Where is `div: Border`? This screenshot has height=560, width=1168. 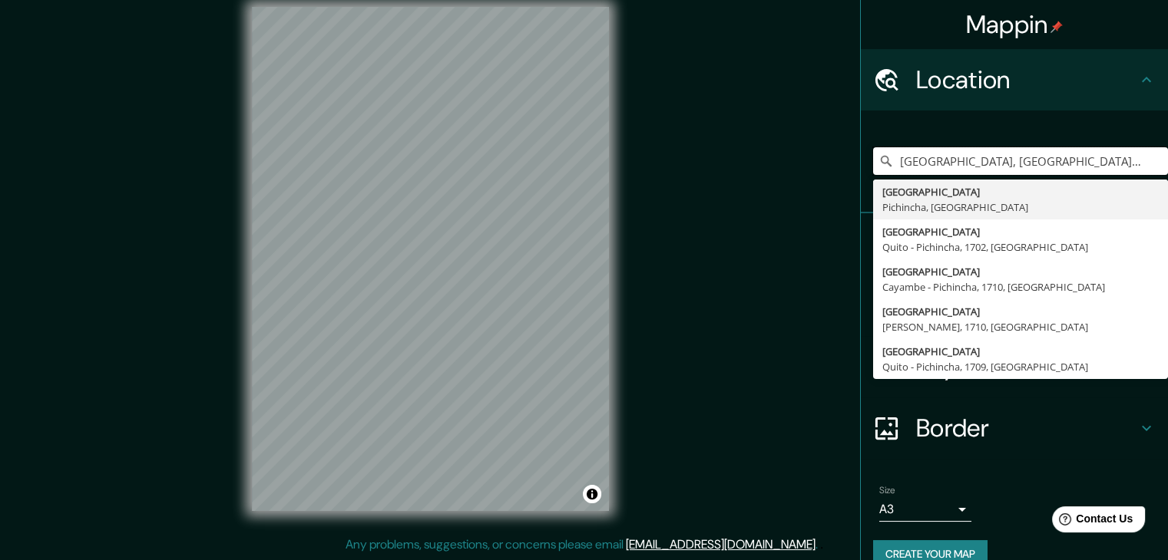
div: Border is located at coordinates (1014, 428).